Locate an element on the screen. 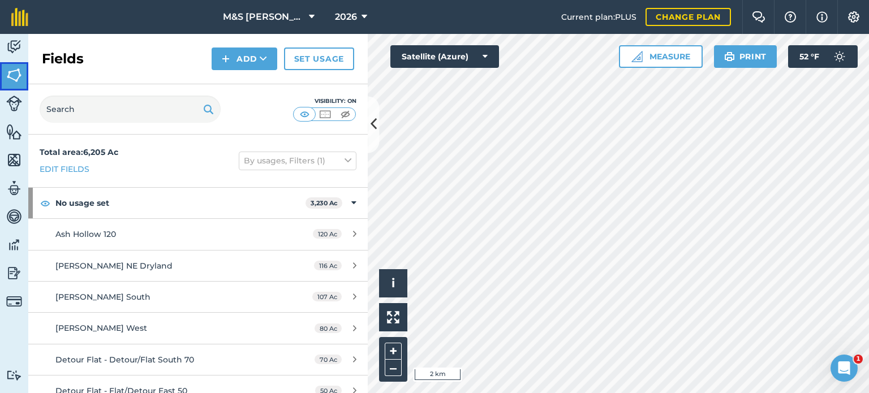  img: fieldmargin Logo is located at coordinates (20, 17).